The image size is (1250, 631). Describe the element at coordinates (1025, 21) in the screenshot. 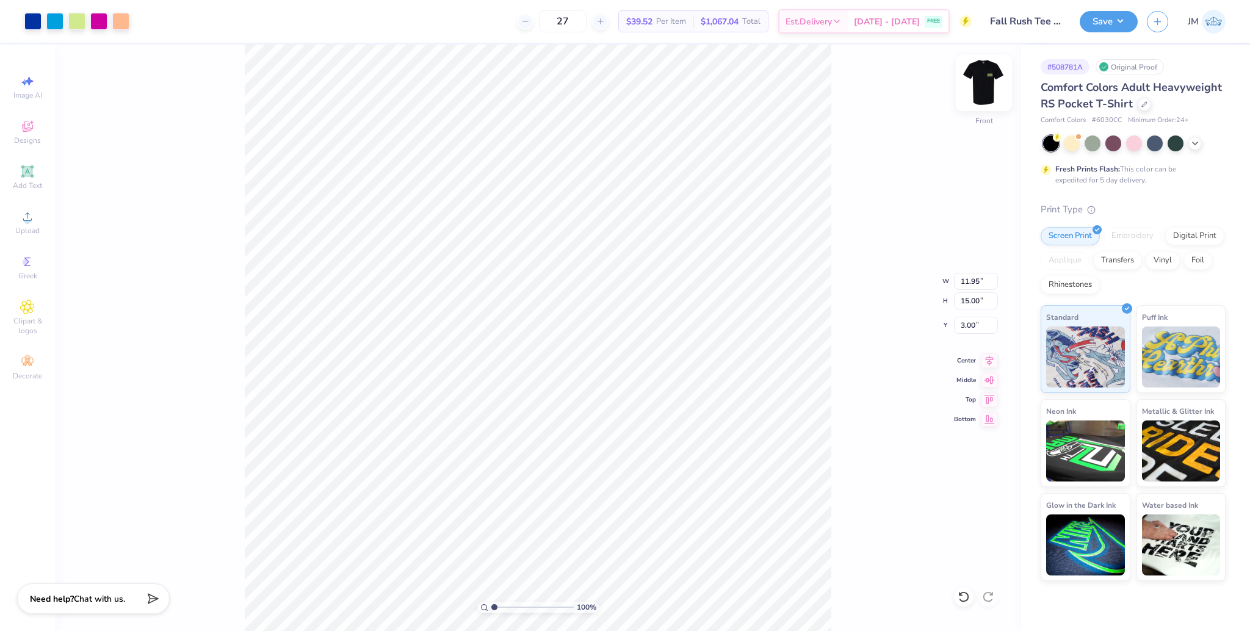

I see `input: Untitled Design` at that location.